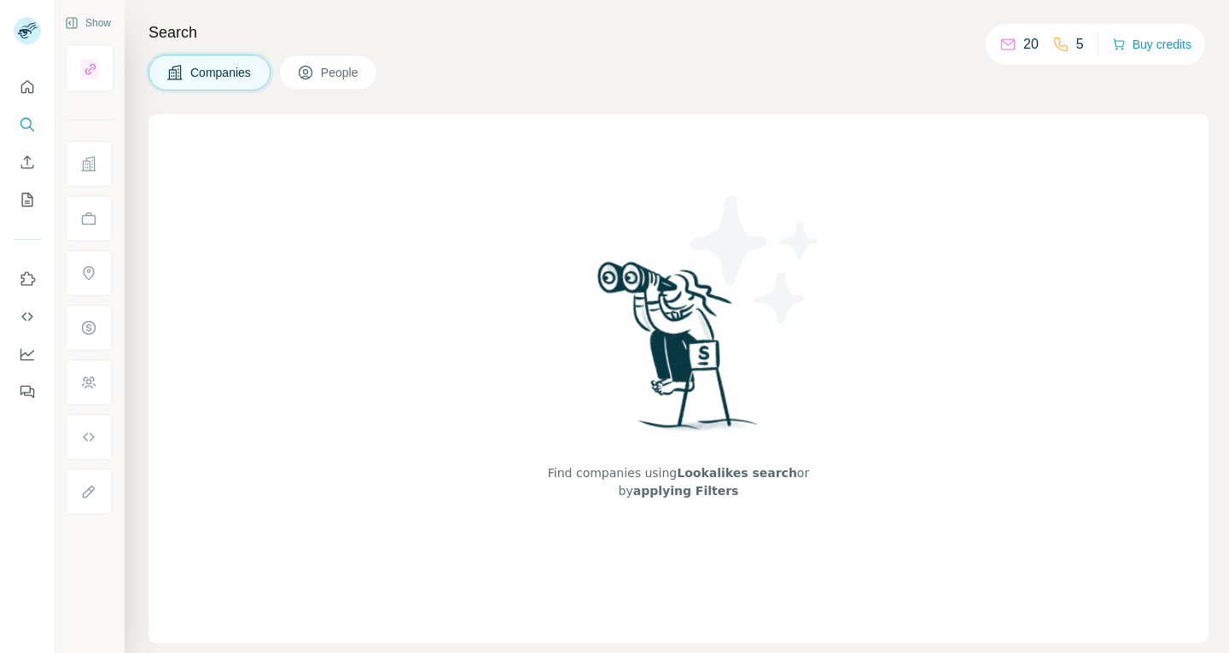 The height and width of the screenshot is (653, 1229). Describe the element at coordinates (88, 23) in the screenshot. I see `button: Show` at that location.